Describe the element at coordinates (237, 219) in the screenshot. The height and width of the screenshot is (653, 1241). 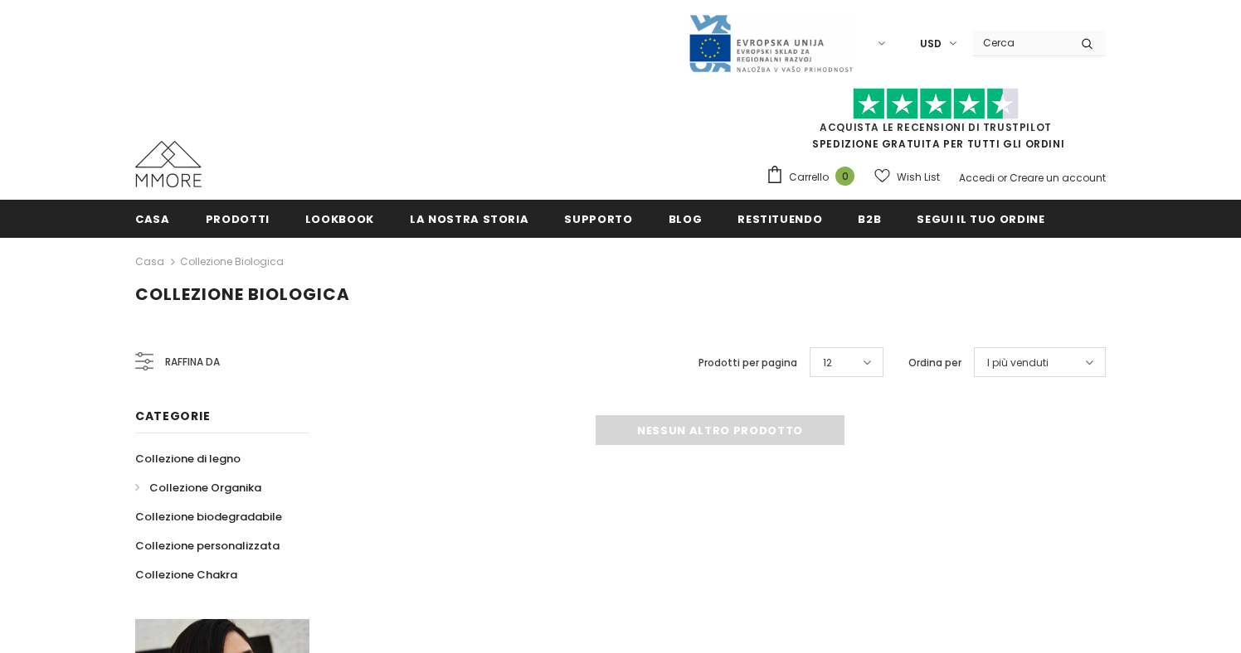
I see `span: Prodotti` at that location.